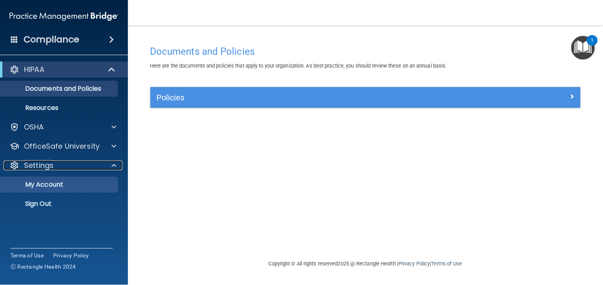  I want to click on span: Here are the documents and policies that apply to your organization. As best practice, you should..., so click(298, 66).